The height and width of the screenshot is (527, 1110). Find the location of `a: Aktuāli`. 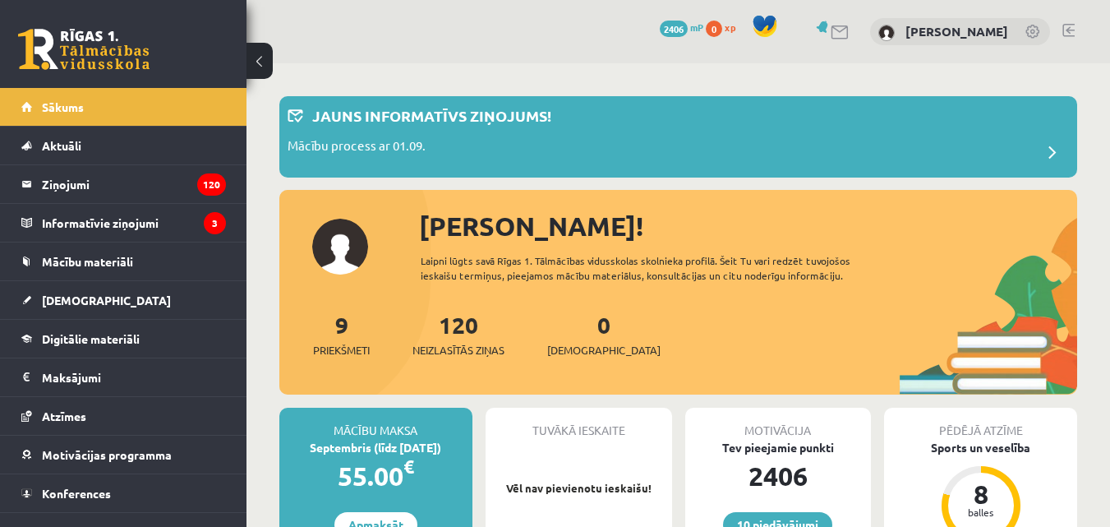

a: Aktuāli is located at coordinates (123, 145).